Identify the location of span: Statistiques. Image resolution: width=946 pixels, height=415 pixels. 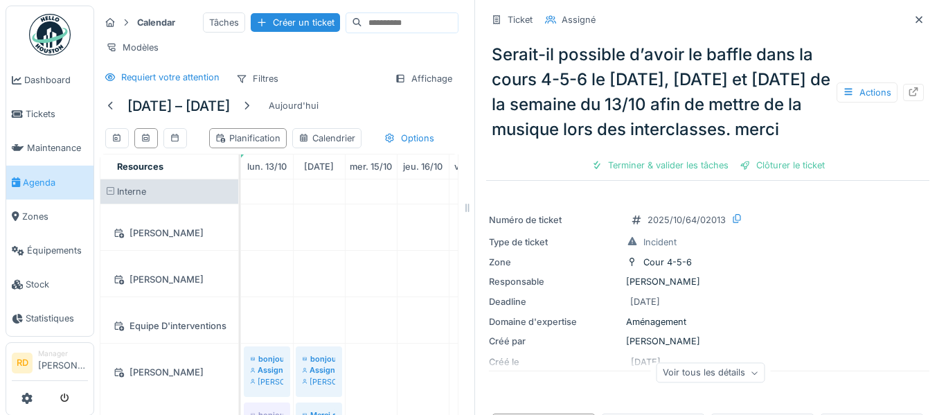
(57, 318).